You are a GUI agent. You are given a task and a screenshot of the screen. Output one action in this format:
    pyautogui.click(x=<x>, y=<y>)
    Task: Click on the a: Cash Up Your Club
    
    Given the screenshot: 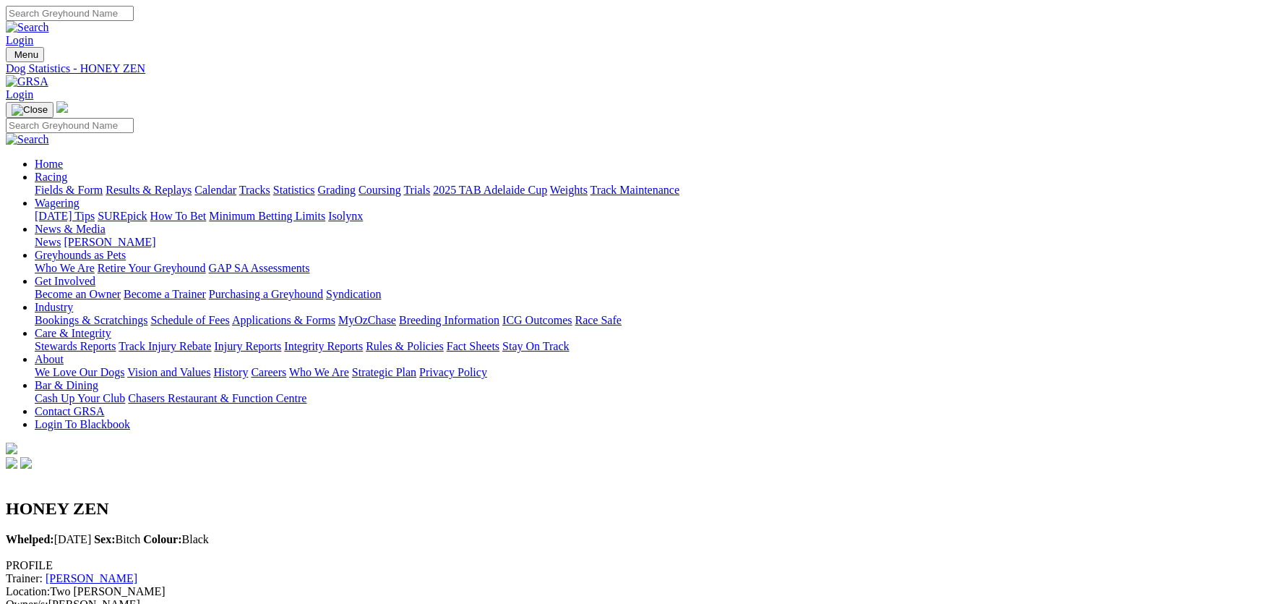 What is the action you would take?
    pyautogui.click(x=80, y=398)
    